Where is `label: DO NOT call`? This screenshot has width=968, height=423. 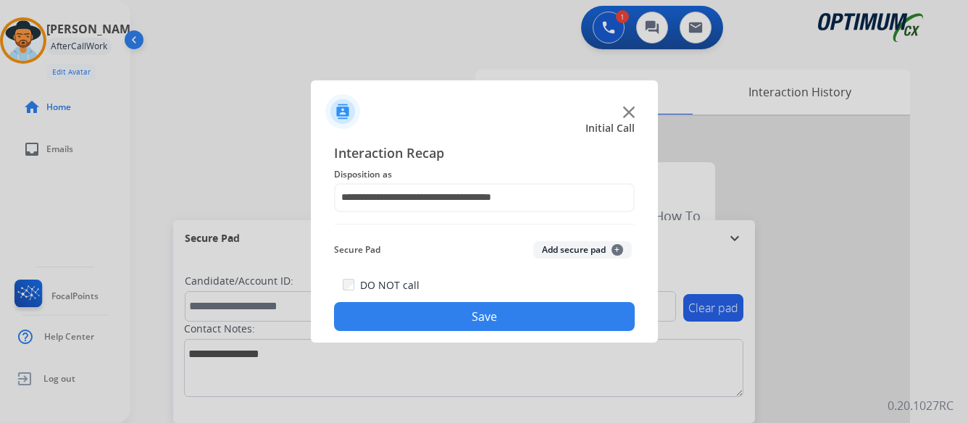 label: DO NOT call is located at coordinates (390, 285).